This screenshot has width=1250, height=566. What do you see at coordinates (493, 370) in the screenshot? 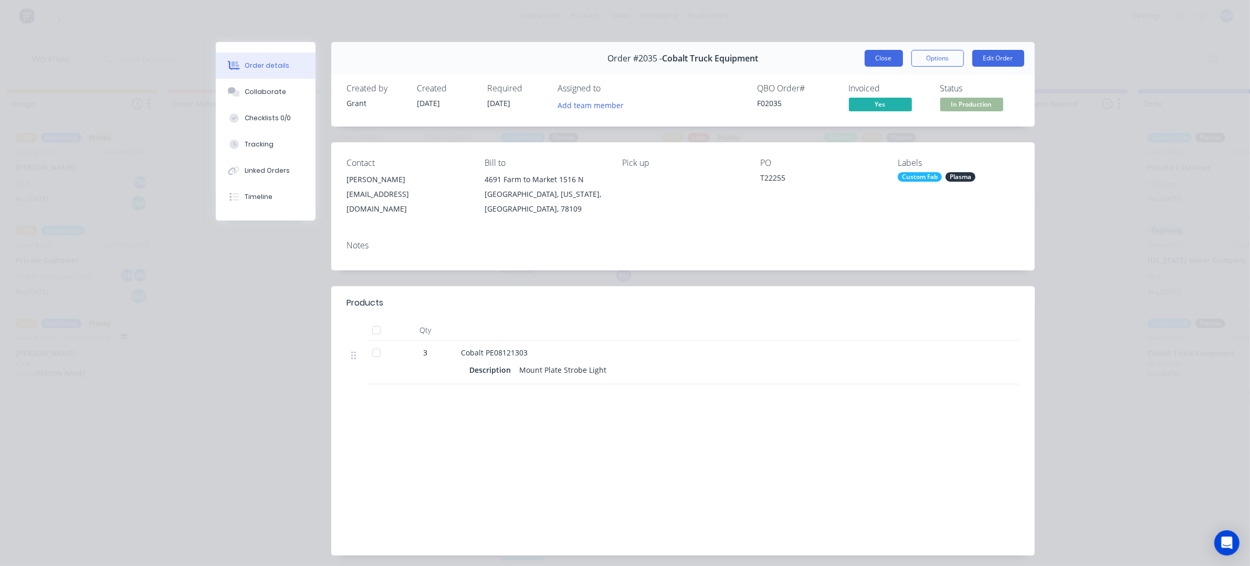
I see `div: Description` at bounding box center [493, 370].